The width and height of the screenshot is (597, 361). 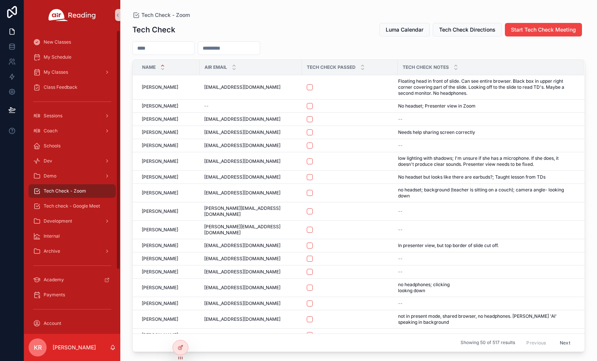 I want to click on a: In presenter view, but top border of slide cut off., so click(x=487, y=246).